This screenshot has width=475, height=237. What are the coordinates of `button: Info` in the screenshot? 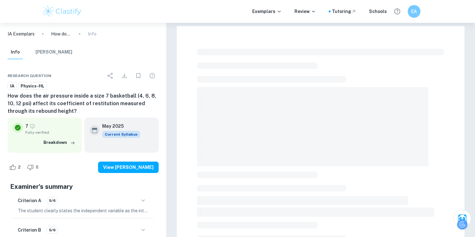 It's located at (15, 52).